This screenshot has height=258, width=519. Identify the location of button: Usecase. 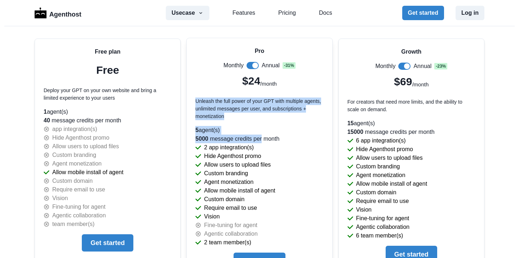
(187, 13).